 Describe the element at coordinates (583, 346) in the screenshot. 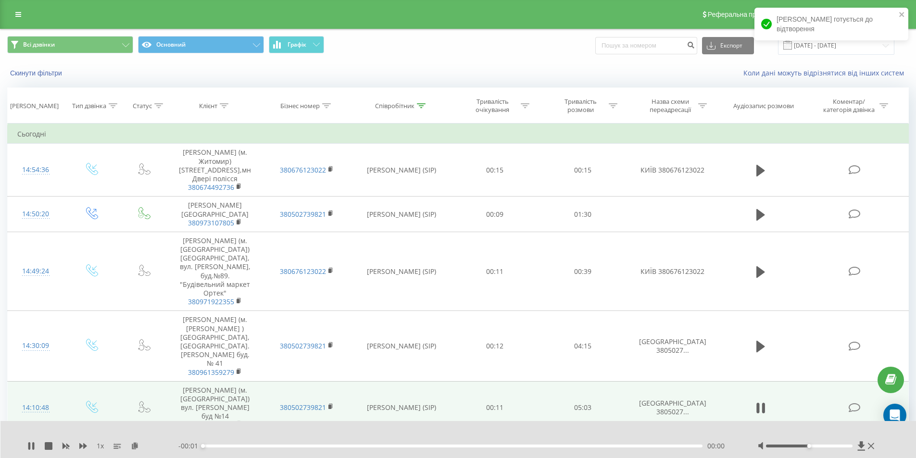

I see `td: 04:15` at that location.